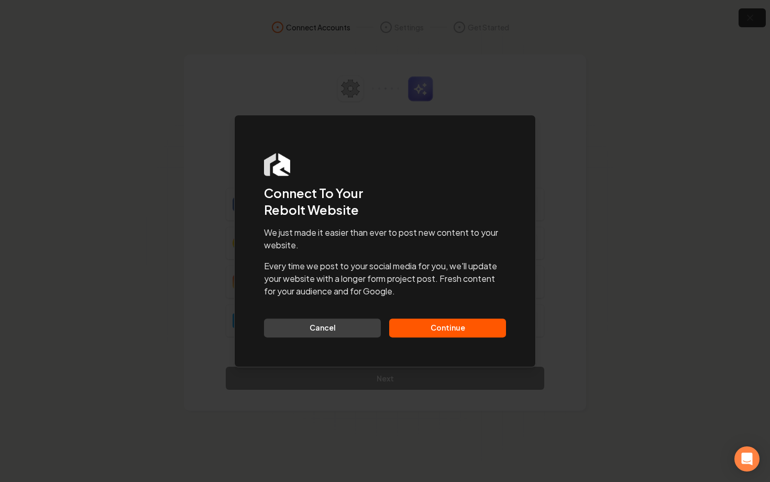  What do you see at coordinates (277, 165) in the screenshot?
I see `img: Rebolt Logo` at bounding box center [277, 165].